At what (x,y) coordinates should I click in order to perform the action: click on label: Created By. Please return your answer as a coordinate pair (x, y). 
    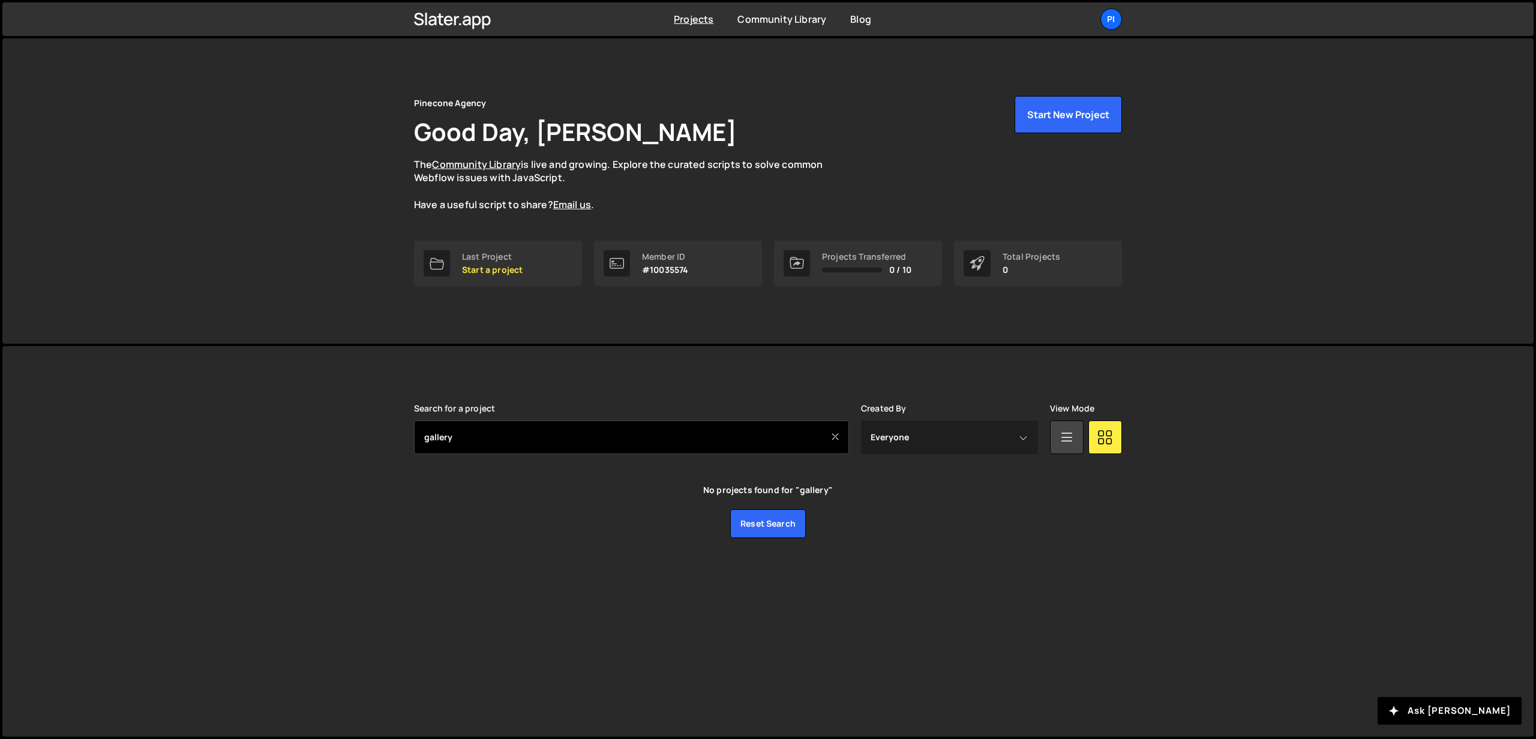
    Looking at the image, I should click on (884, 409).